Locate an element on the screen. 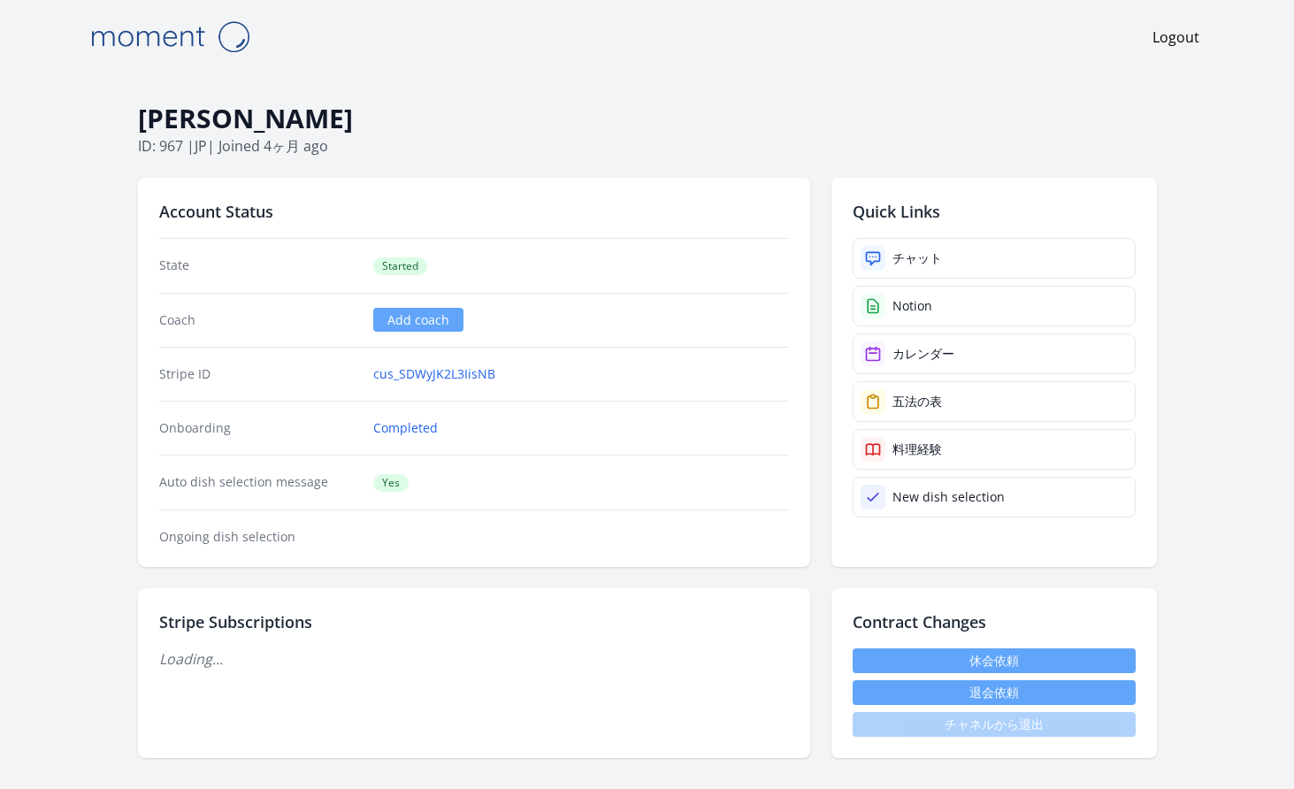  h2: Account Status is located at coordinates (474, 211).